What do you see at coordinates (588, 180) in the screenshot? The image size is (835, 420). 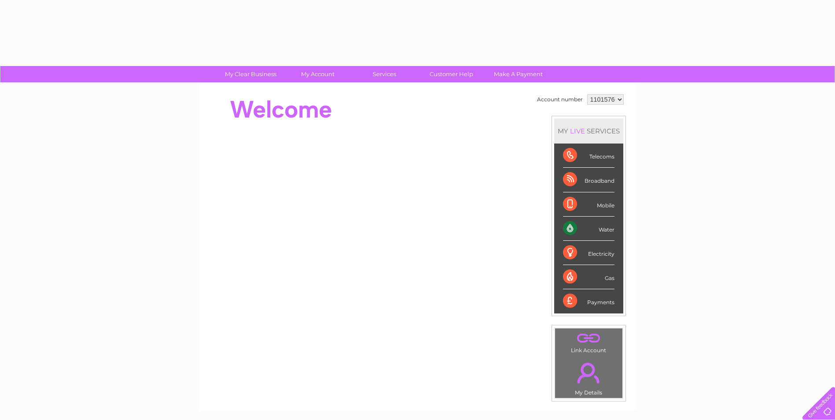 I see `div: Broadband` at bounding box center [588, 180].